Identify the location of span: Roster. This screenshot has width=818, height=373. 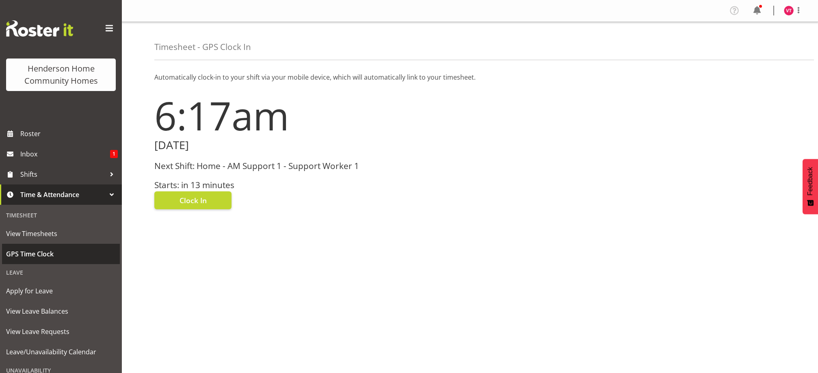
(69, 134).